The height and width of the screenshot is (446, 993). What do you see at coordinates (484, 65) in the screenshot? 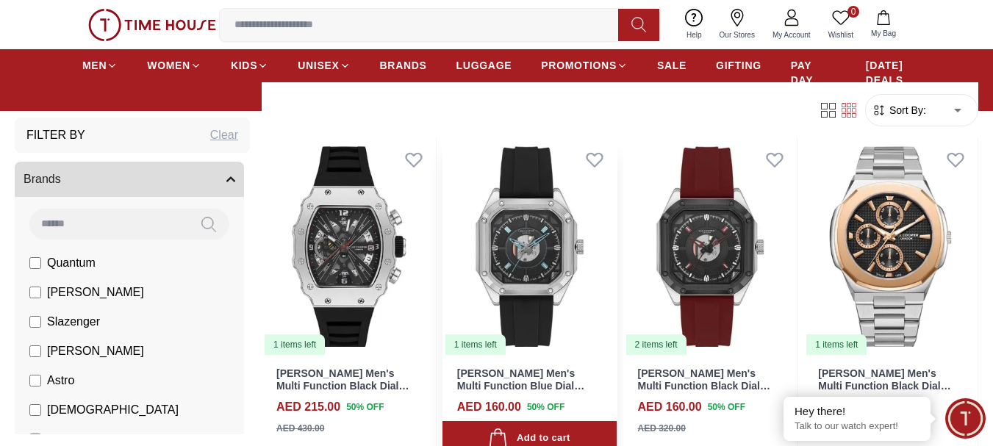
I see `a: LUGGAGE` at bounding box center [484, 65].